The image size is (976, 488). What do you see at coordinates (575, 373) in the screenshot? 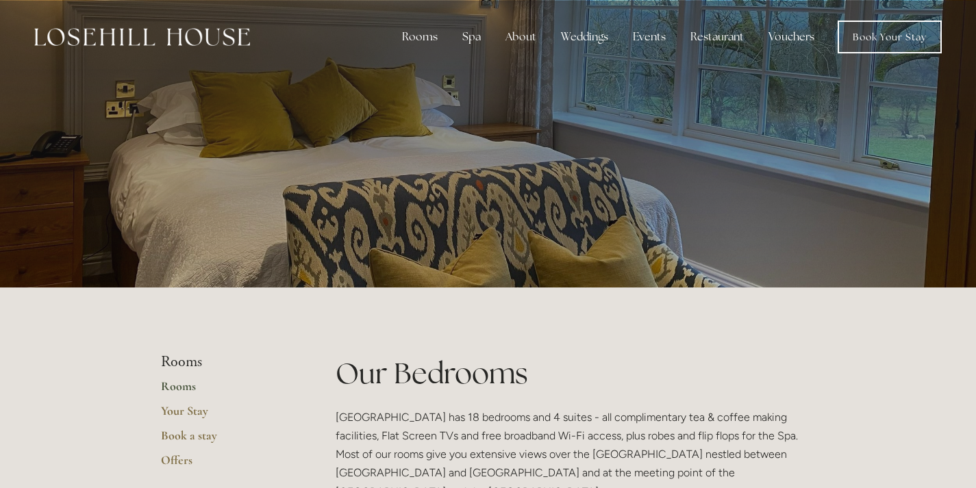
I see `h1: Our Bedrooms` at bounding box center [575, 373].